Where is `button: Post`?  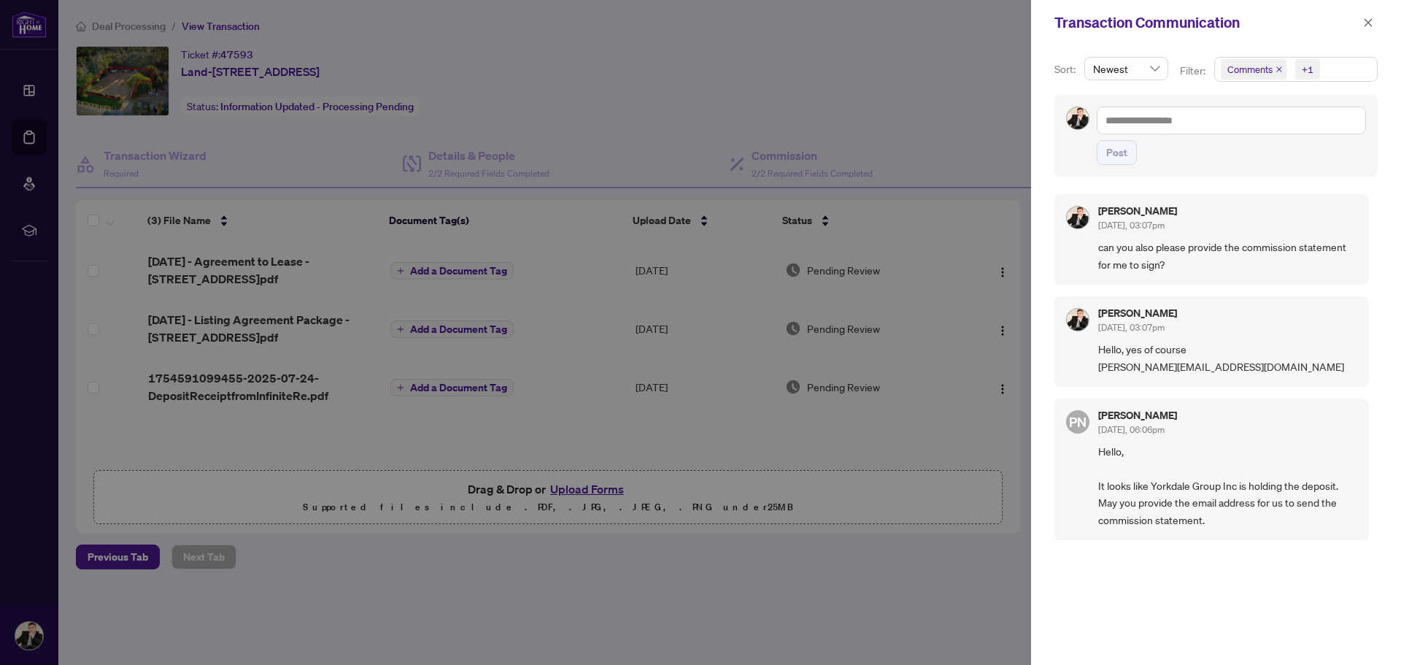
button: Post is located at coordinates (1116, 152).